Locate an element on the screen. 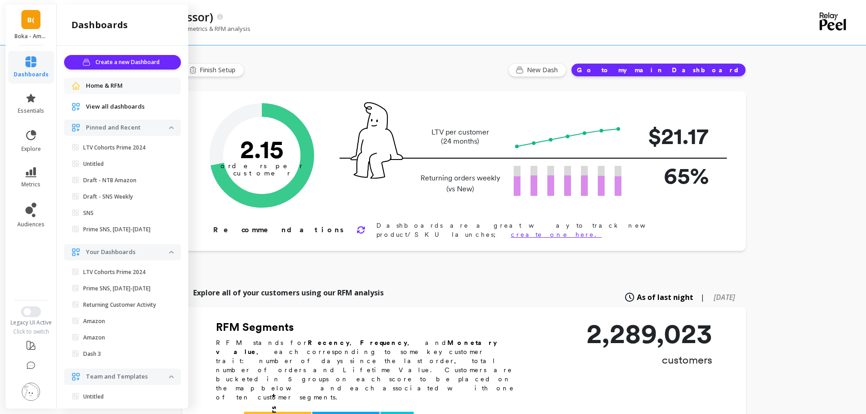 This screenshot has width=866, height=414. span: View all dashboards is located at coordinates (115, 107).